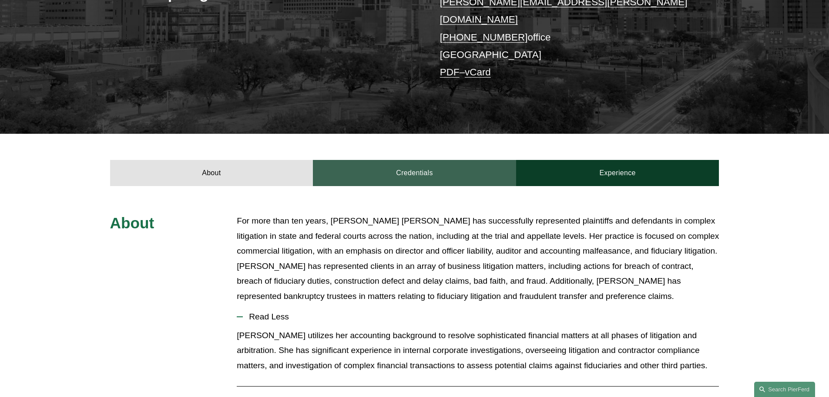  I want to click on div: Read Less, so click(478, 353).